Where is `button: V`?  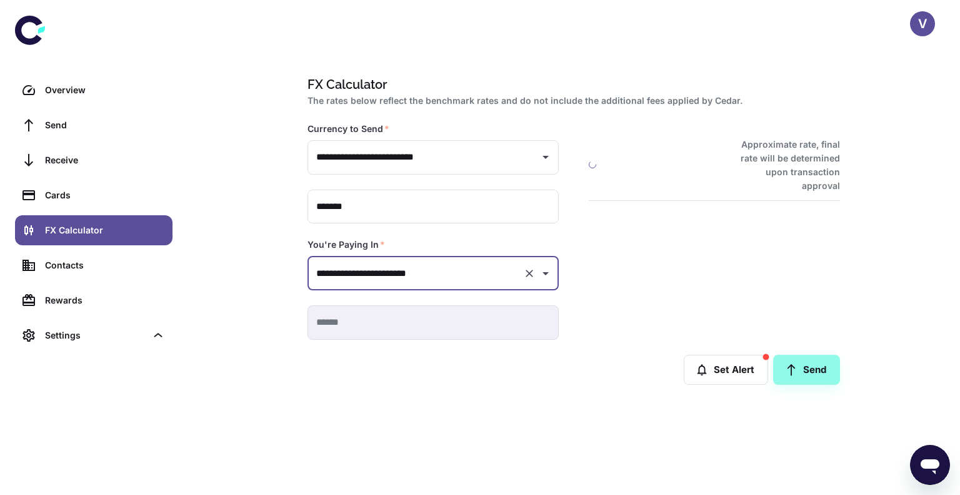
button: V is located at coordinates (923, 24).